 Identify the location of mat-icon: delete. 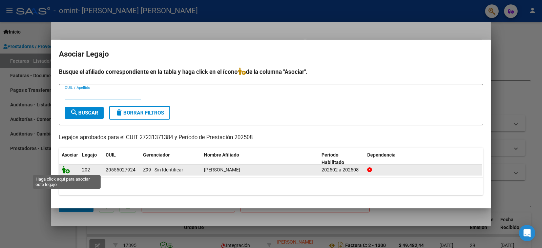
(119, 112).